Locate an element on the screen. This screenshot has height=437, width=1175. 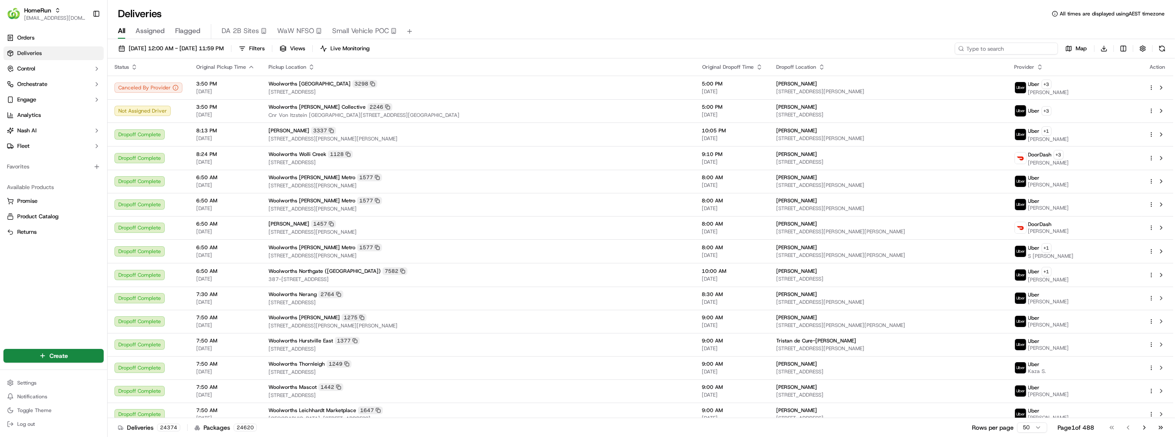
span: 10:05 PM is located at coordinates (732, 131).